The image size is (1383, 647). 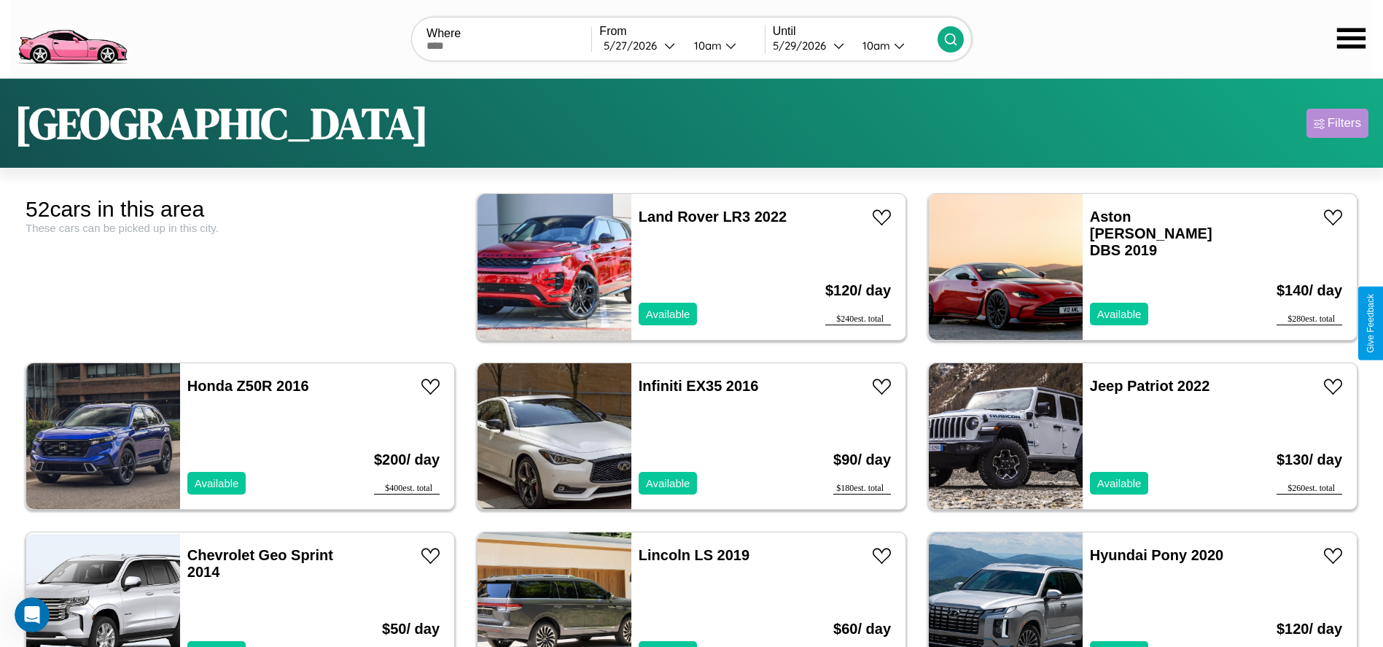 I want to click on label: From, so click(x=682, y=31).